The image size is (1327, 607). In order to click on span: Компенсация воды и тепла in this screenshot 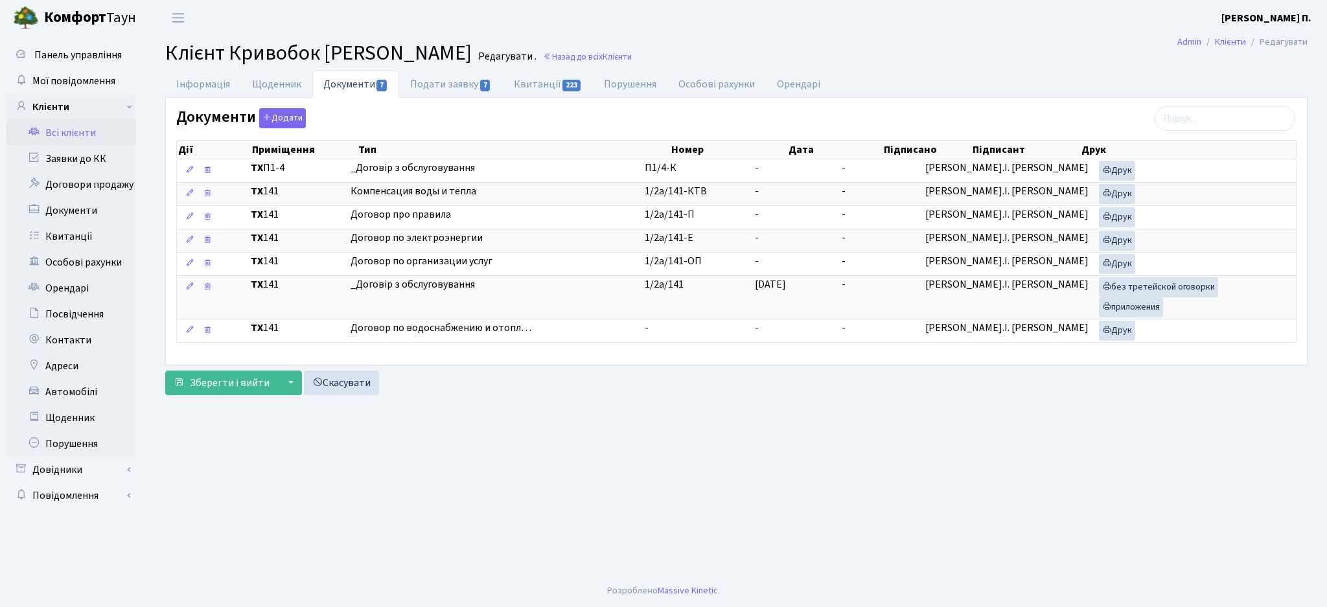, I will do `click(492, 191)`.